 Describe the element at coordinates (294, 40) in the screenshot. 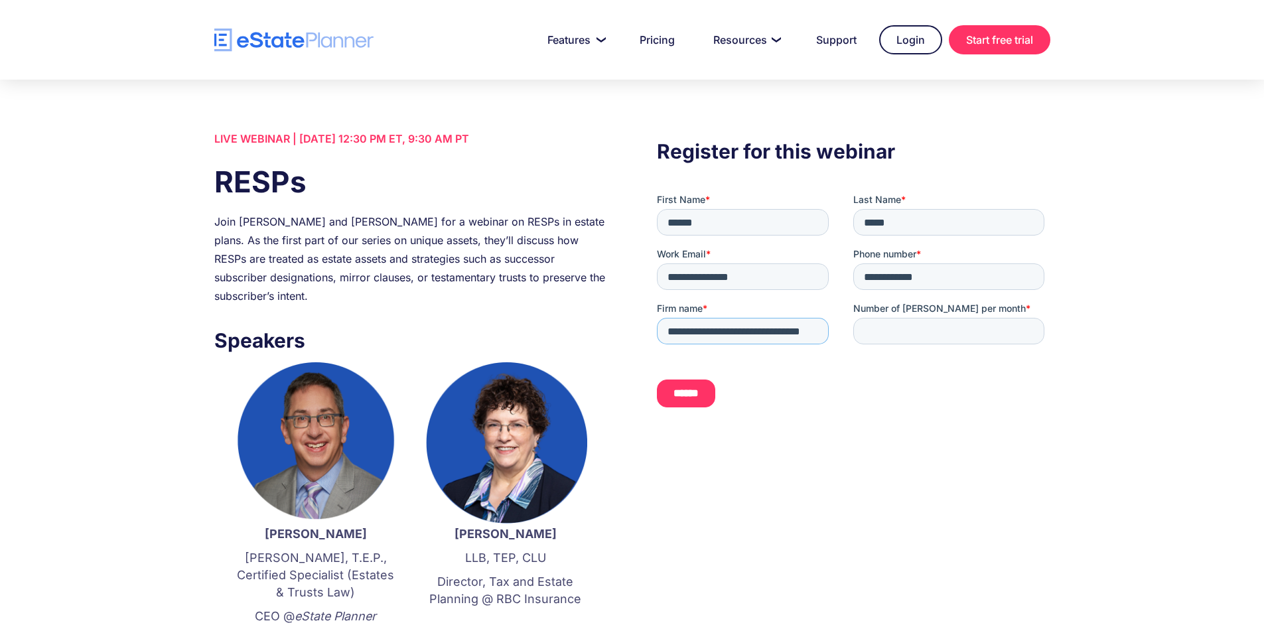

I see `a: home` at that location.